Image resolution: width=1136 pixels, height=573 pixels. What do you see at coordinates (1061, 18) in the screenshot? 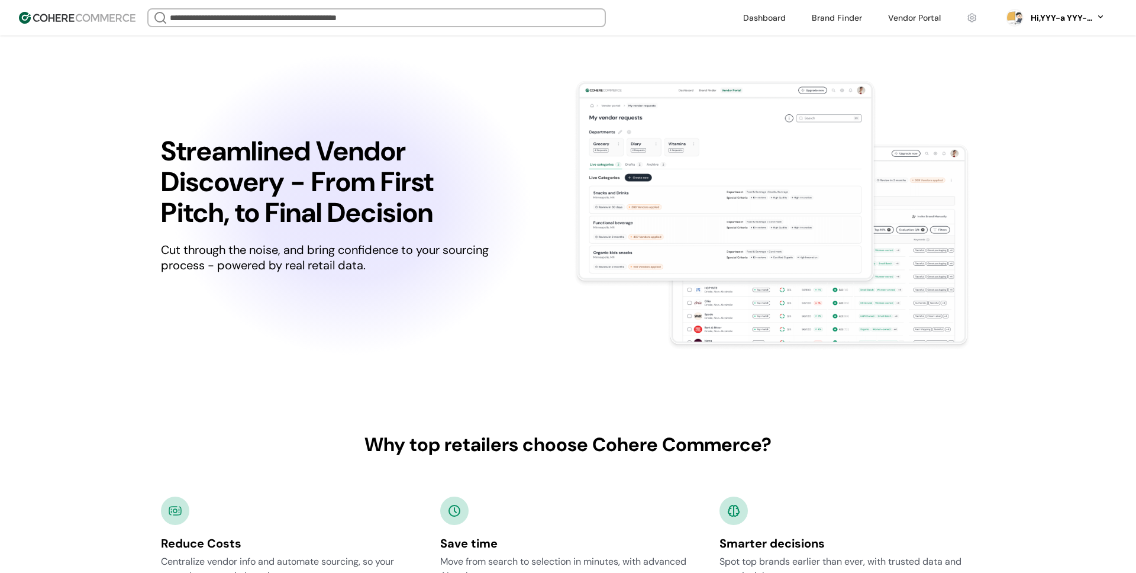
I see `div: Hi, YYY-a YYY-aa` at bounding box center [1061, 18].